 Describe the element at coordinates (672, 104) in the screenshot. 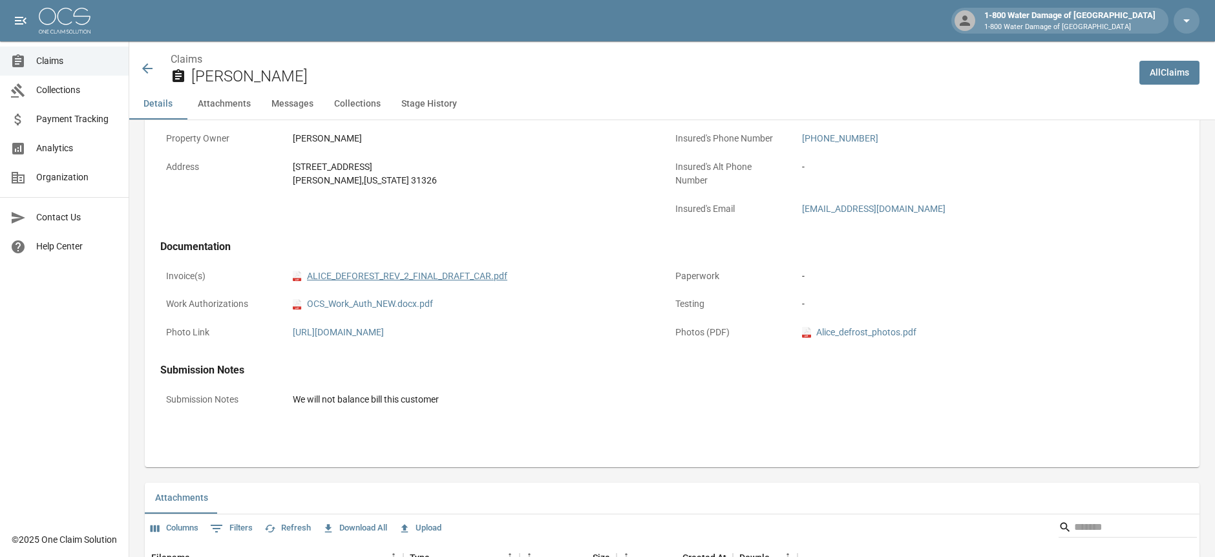

I see `div: anchor tabs` at that location.